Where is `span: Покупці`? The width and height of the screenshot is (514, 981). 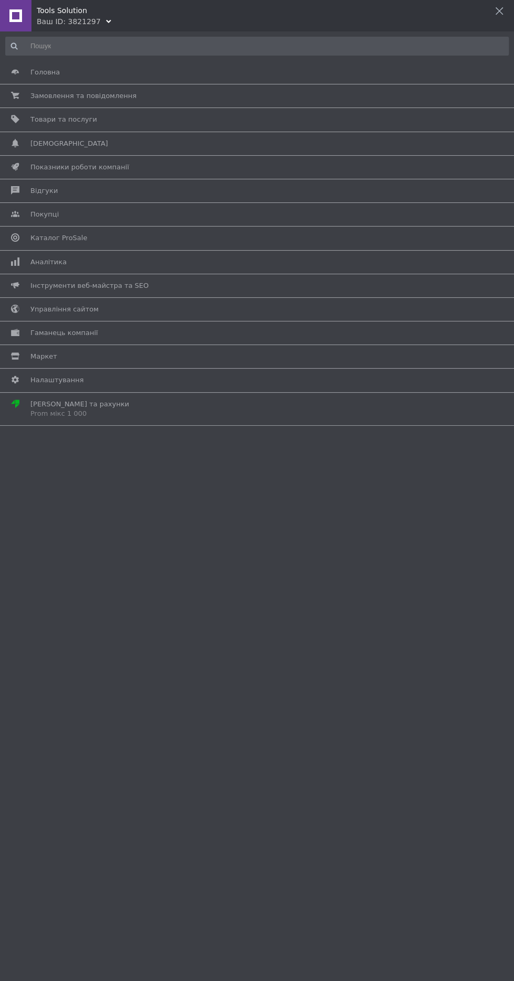
span: Покупці is located at coordinates (45, 214).